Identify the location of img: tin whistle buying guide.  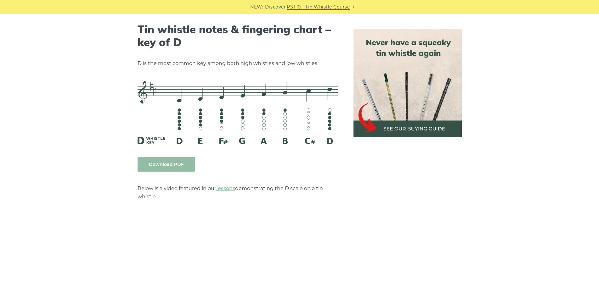
(408, 83).